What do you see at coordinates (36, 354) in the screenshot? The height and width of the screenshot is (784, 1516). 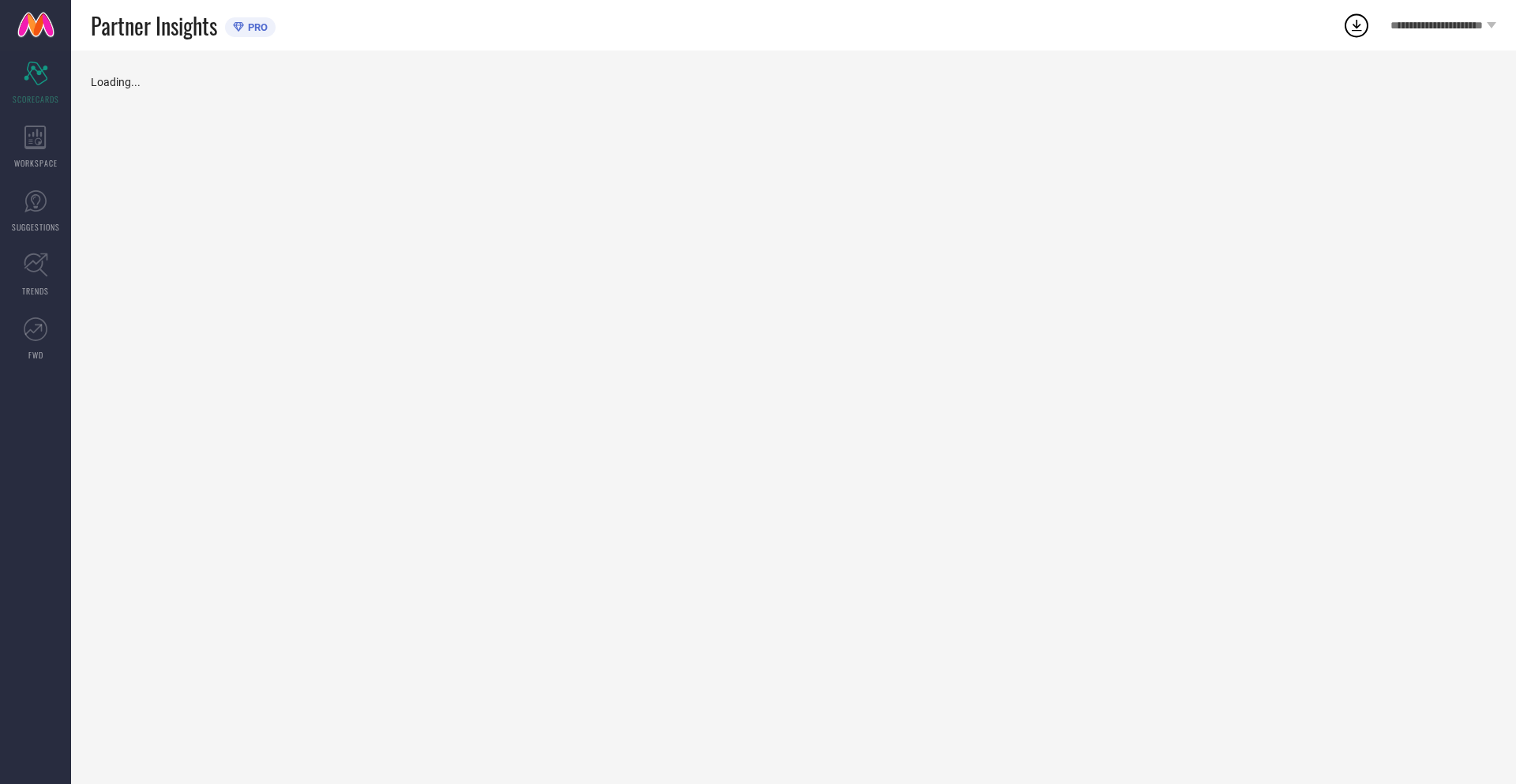 I see `span: FWD` at bounding box center [36, 354].